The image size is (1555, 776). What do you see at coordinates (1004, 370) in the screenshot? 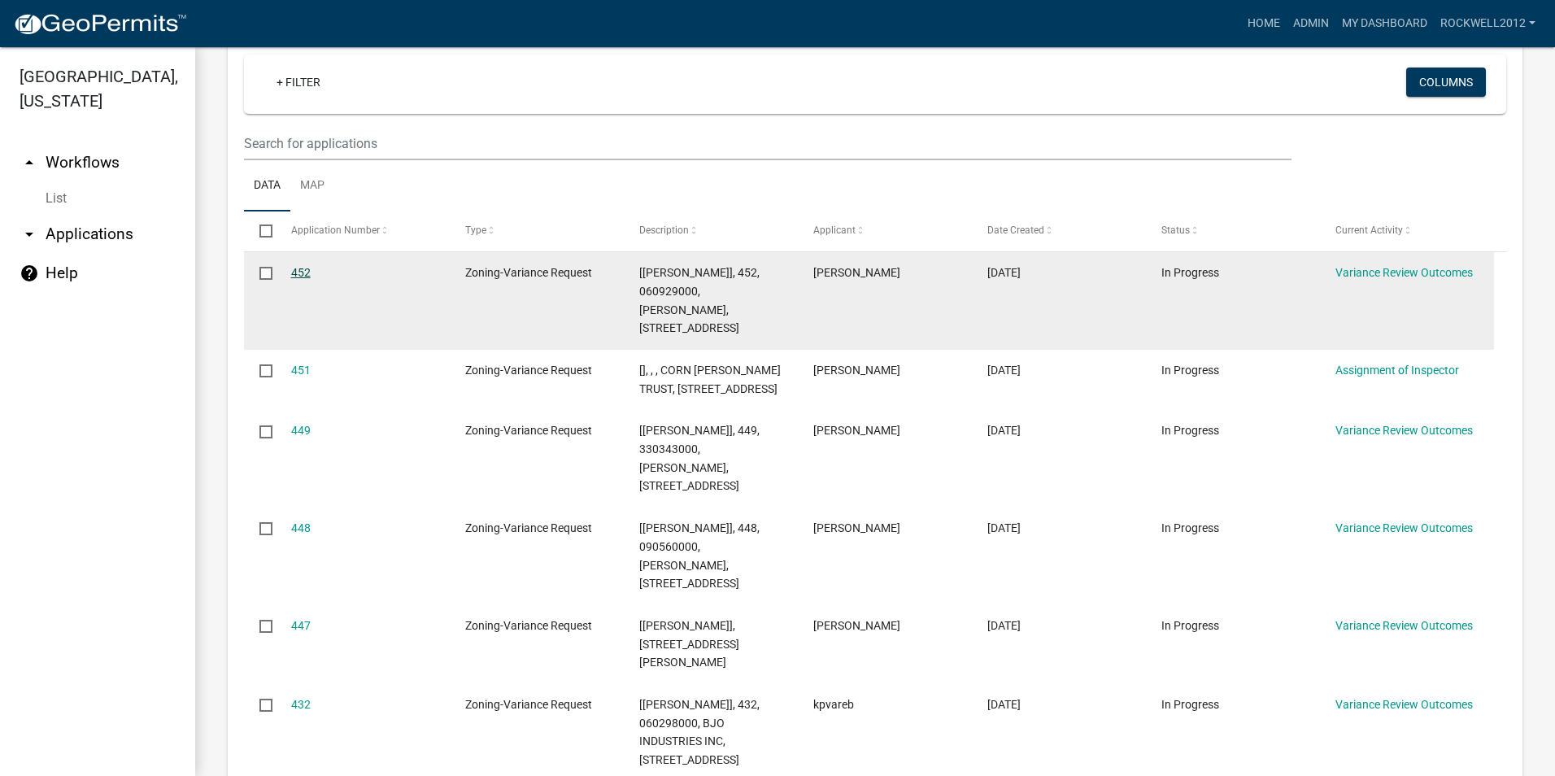
I see `span: 07/30/2025` at bounding box center [1004, 370].